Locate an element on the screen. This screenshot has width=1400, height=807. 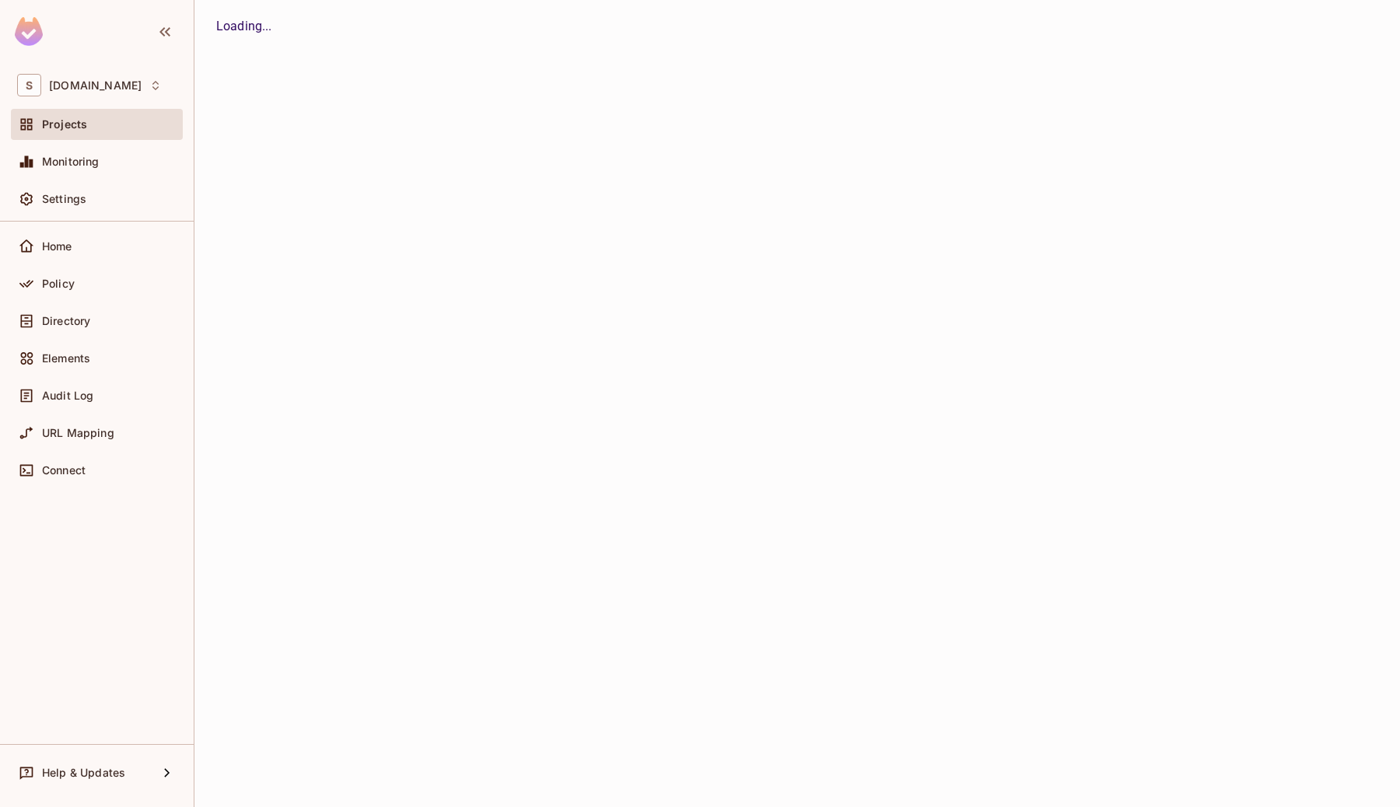
div: Loading... is located at coordinates (797, 26).